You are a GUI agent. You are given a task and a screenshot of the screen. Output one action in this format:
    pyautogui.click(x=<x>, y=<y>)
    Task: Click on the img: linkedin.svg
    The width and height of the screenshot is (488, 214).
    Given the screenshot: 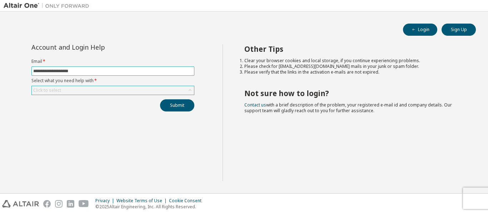 What is the action you would take?
    pyautogui.click(x=70, y=204)
    